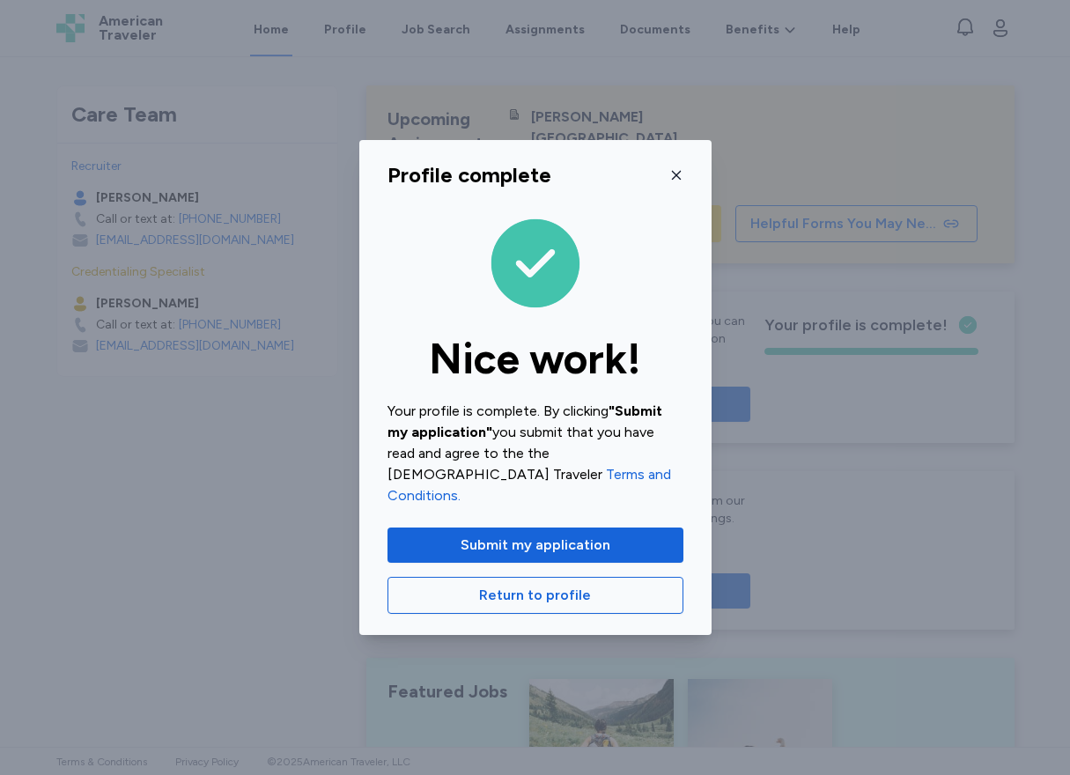 This screenshot has height=775, width=1070. What do you see at coordinates (536, 545) in the screenshot?
I see `button: Submit my application` at bounding box center [536, 545].